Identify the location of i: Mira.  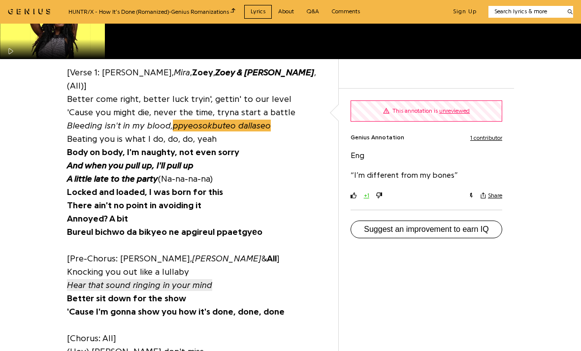
(182, 72).